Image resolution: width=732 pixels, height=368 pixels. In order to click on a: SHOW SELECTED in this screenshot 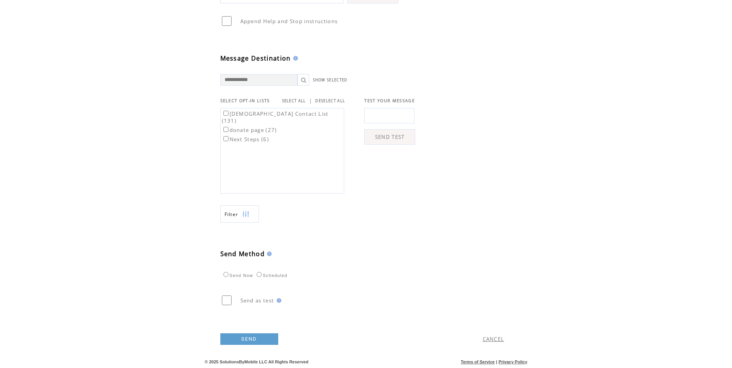, I will do `click(330, 80)`.